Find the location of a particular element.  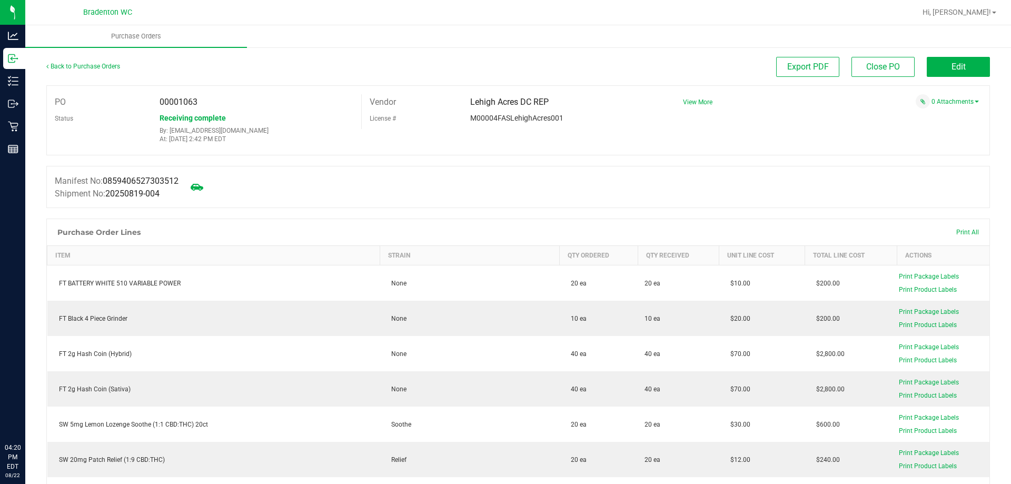

inline-svg: Reports is located at coordinates (13, 149).